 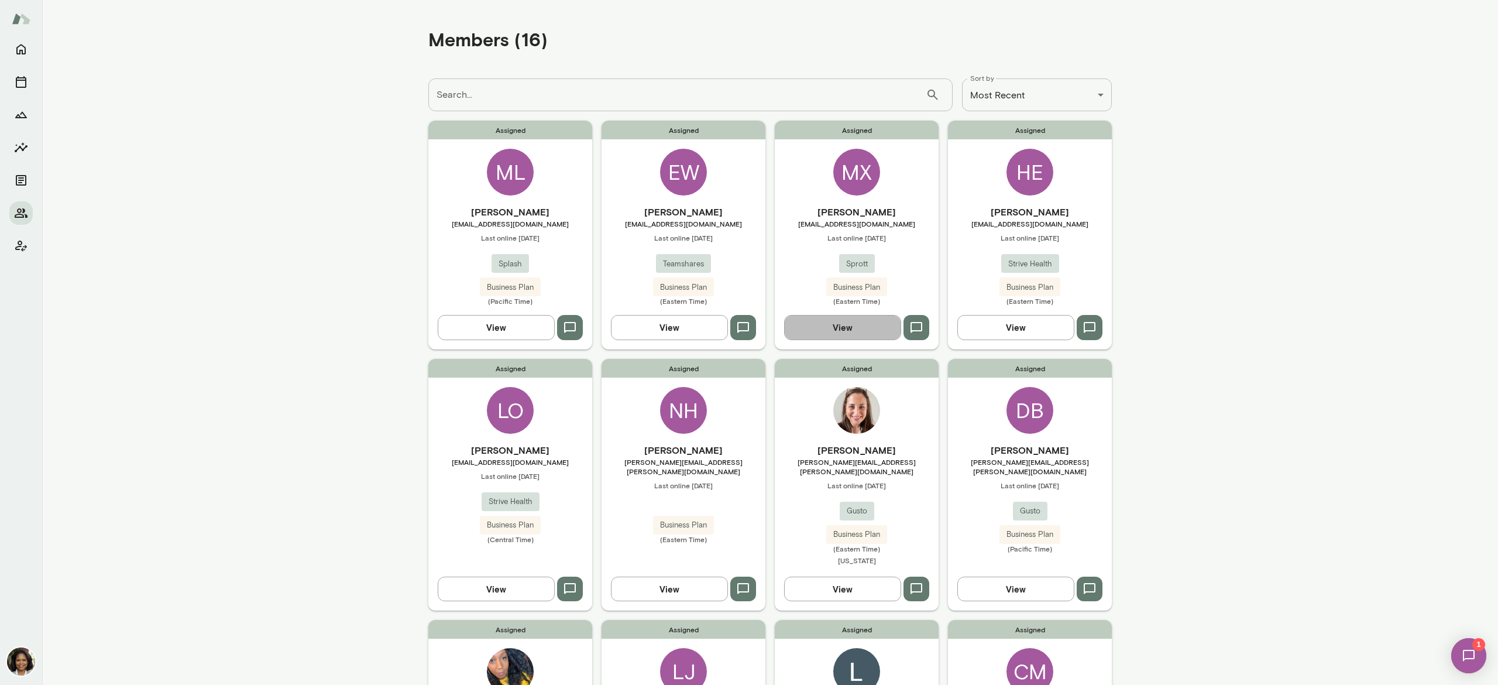 I want to click on div: LO, so click(x=510, y=410).